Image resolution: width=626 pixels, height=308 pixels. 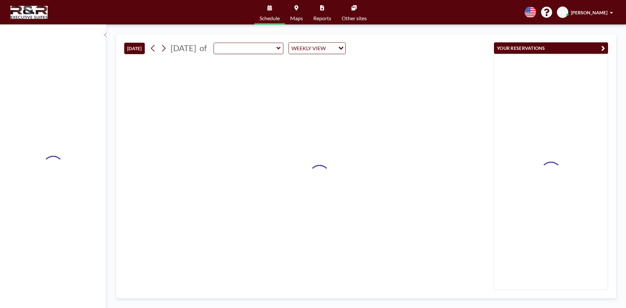 I want to click on span: KW, so click(x=563, y=12).